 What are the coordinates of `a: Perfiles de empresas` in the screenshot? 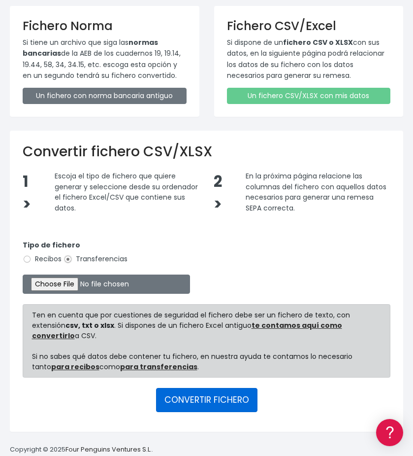 It's located at (99, 178).